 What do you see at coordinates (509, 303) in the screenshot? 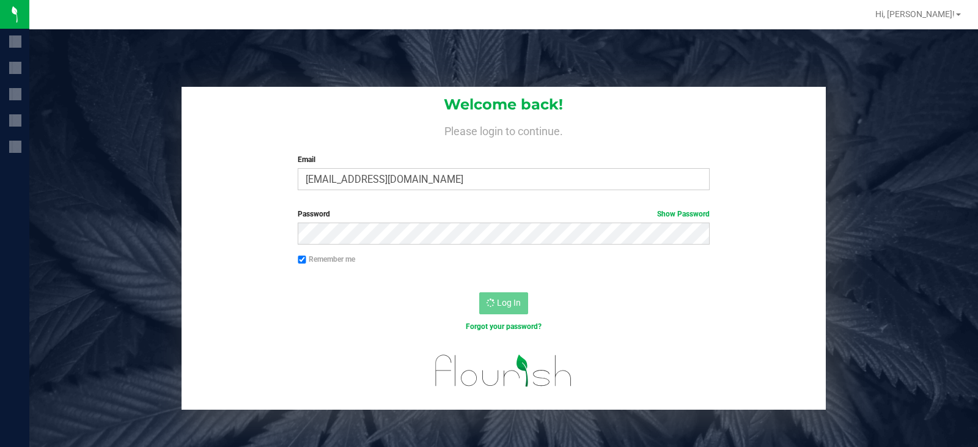
I see `span: Log In` at bounding box center [509, 303].